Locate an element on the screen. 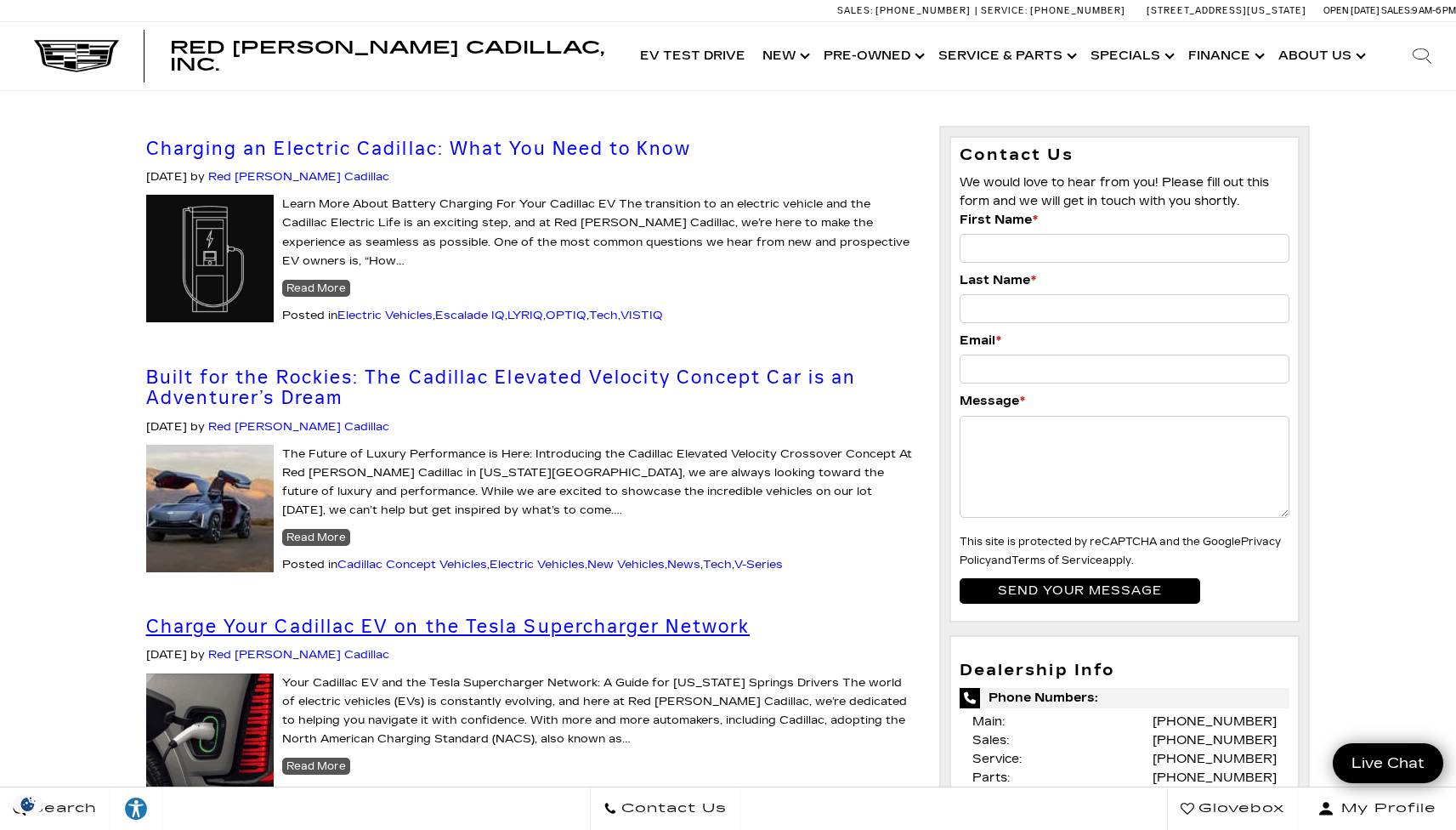 Image resolution: width=1456 pixels, height=830 pixels. img: Cadillac Electric Vehicle Charger Icon is located at coordinates (210, 258).